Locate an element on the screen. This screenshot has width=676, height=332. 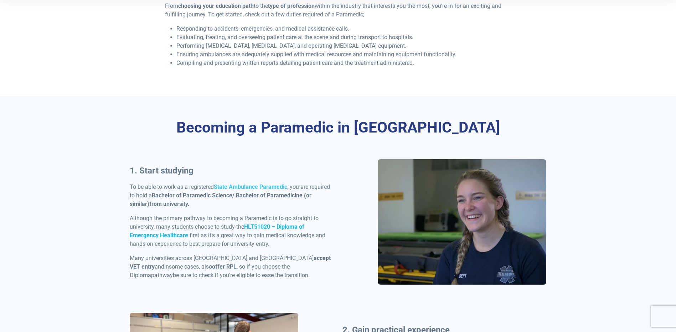
span: be sure to check if you’re eligible to ease the transition. is located at coordinates (241, 275).